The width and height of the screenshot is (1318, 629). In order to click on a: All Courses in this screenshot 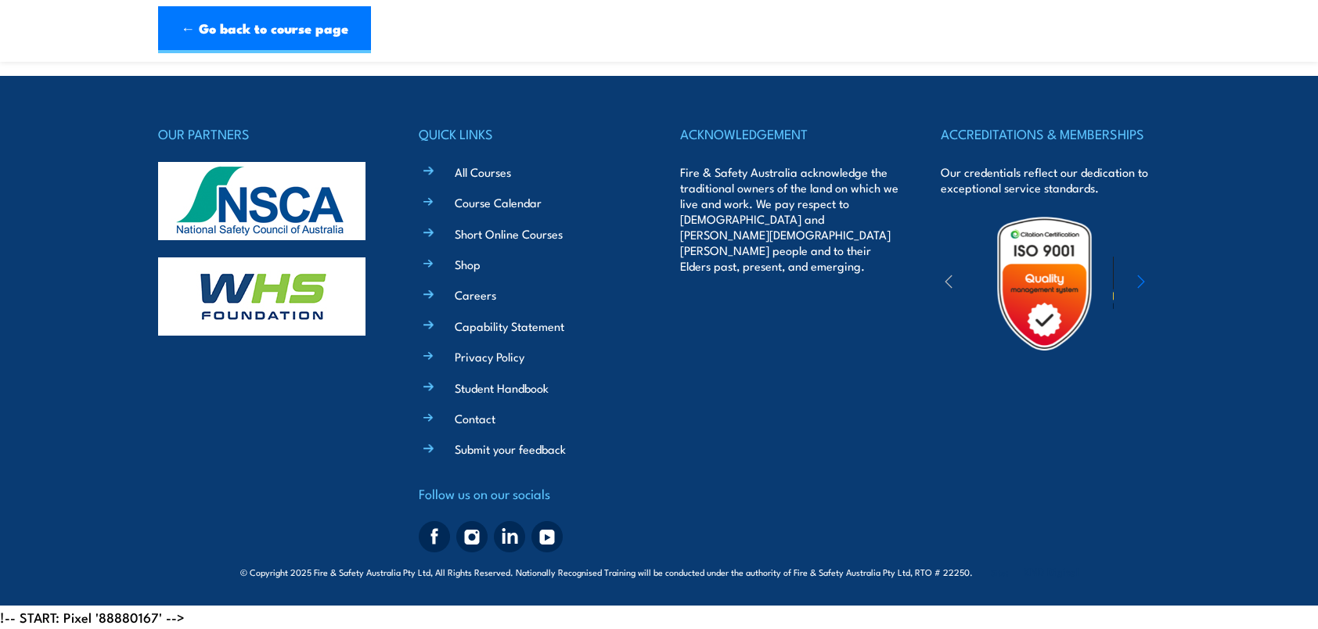, I will do `click(483, 171)`.